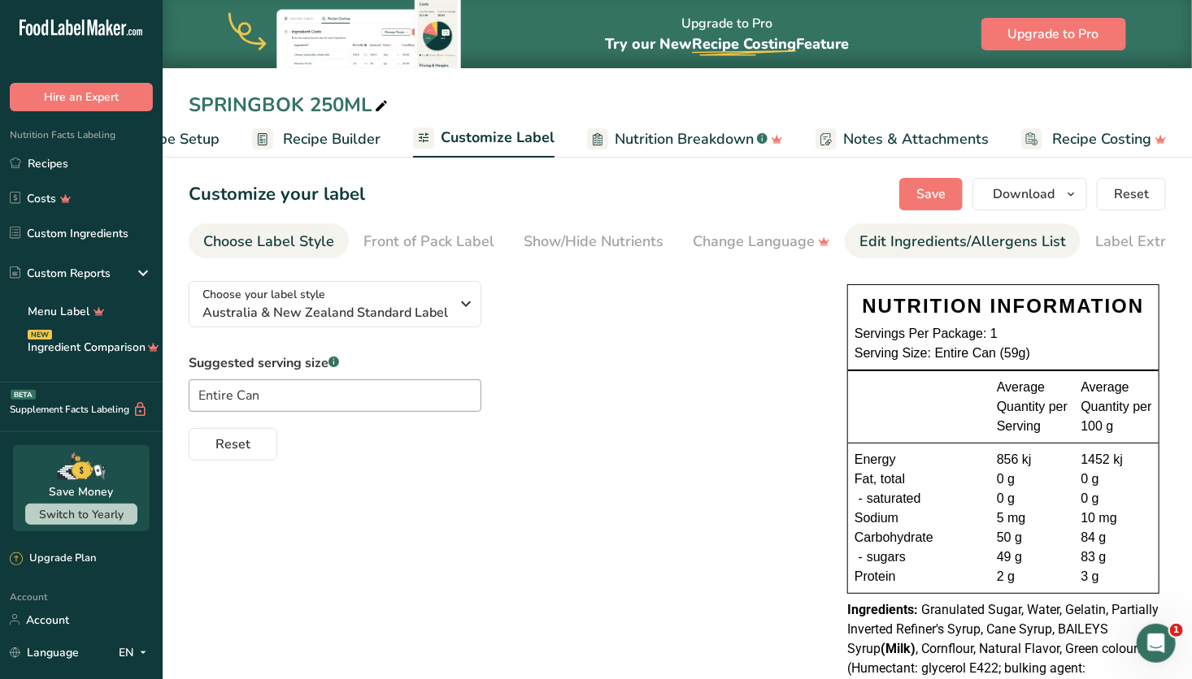 The image size is (1192, 679). What do you see at coordinates (484, 139) in the screenshot?
I see `a: Customize Label` at bounding box center [484, 139].